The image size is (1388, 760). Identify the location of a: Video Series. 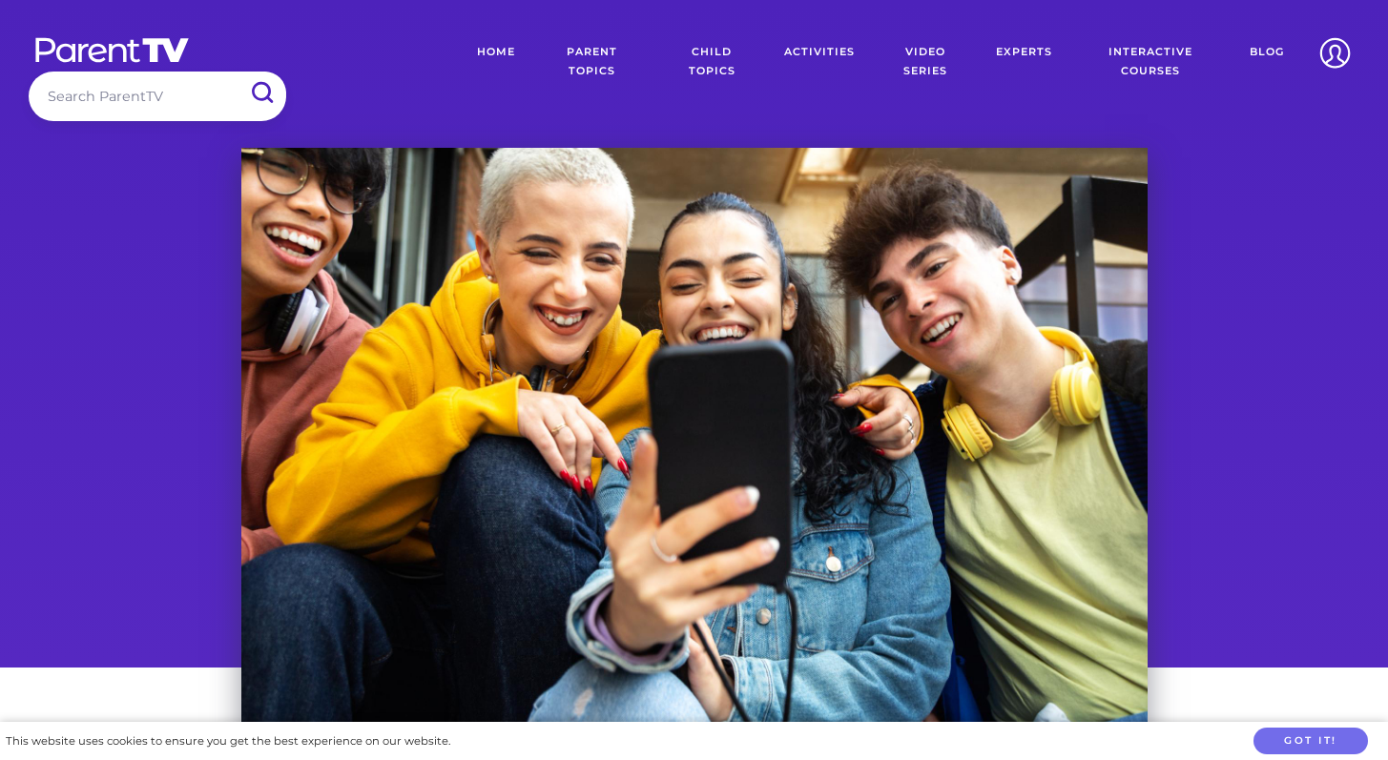
(925, 62).